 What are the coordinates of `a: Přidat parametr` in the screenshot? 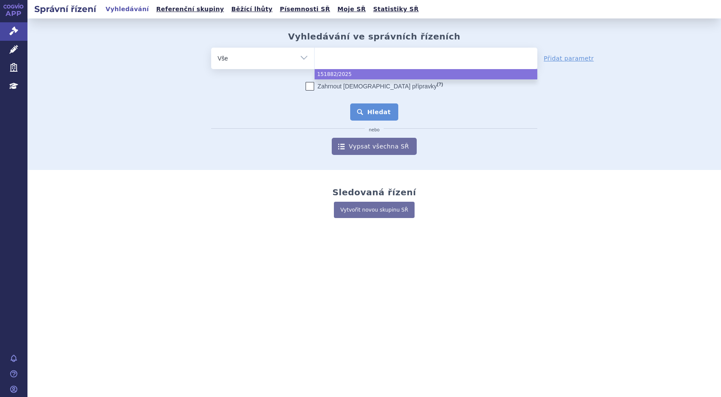 It's located at (568, 58).